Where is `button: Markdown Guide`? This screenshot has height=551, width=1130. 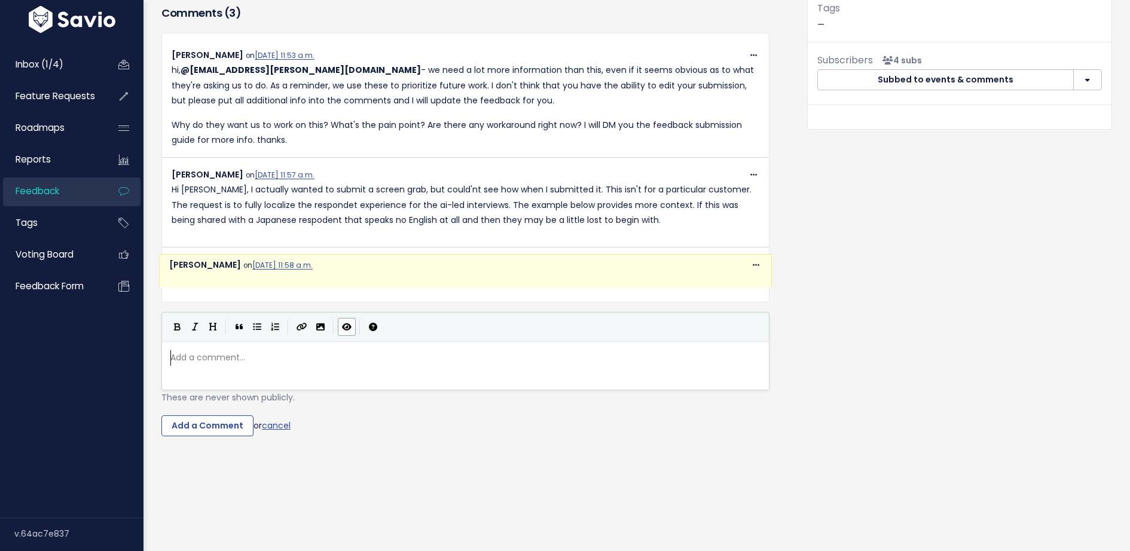
button: Markdown Guide is located at coordinates (373, 327).